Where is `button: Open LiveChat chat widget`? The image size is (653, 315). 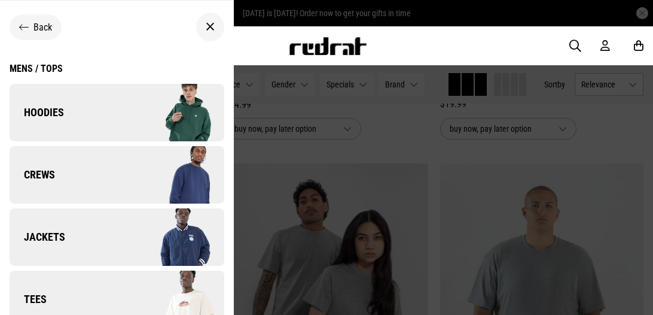
button: Open LiveChat chat widget is located at coordinates (28, 23).